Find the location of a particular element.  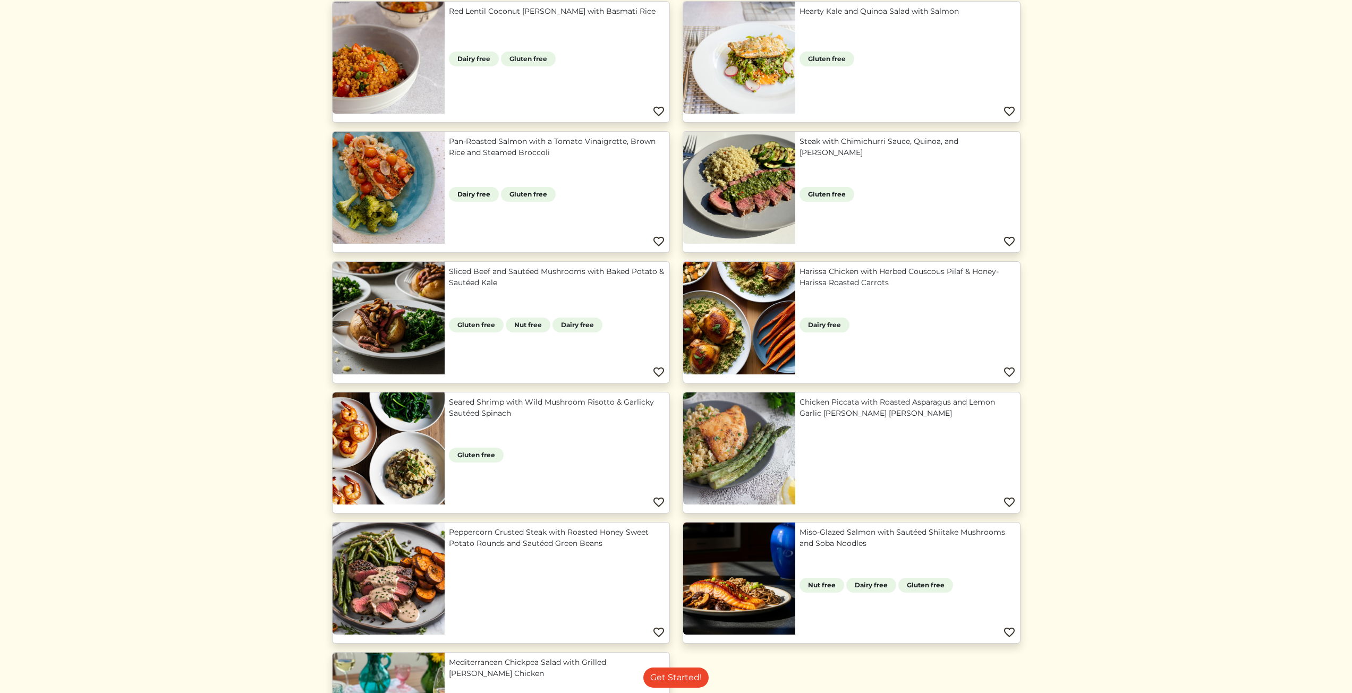

a: Seared Shrimp with Wild Mushroom Risotto & Garlicky Sautéed Spinach is located at coordinates (557, 408).